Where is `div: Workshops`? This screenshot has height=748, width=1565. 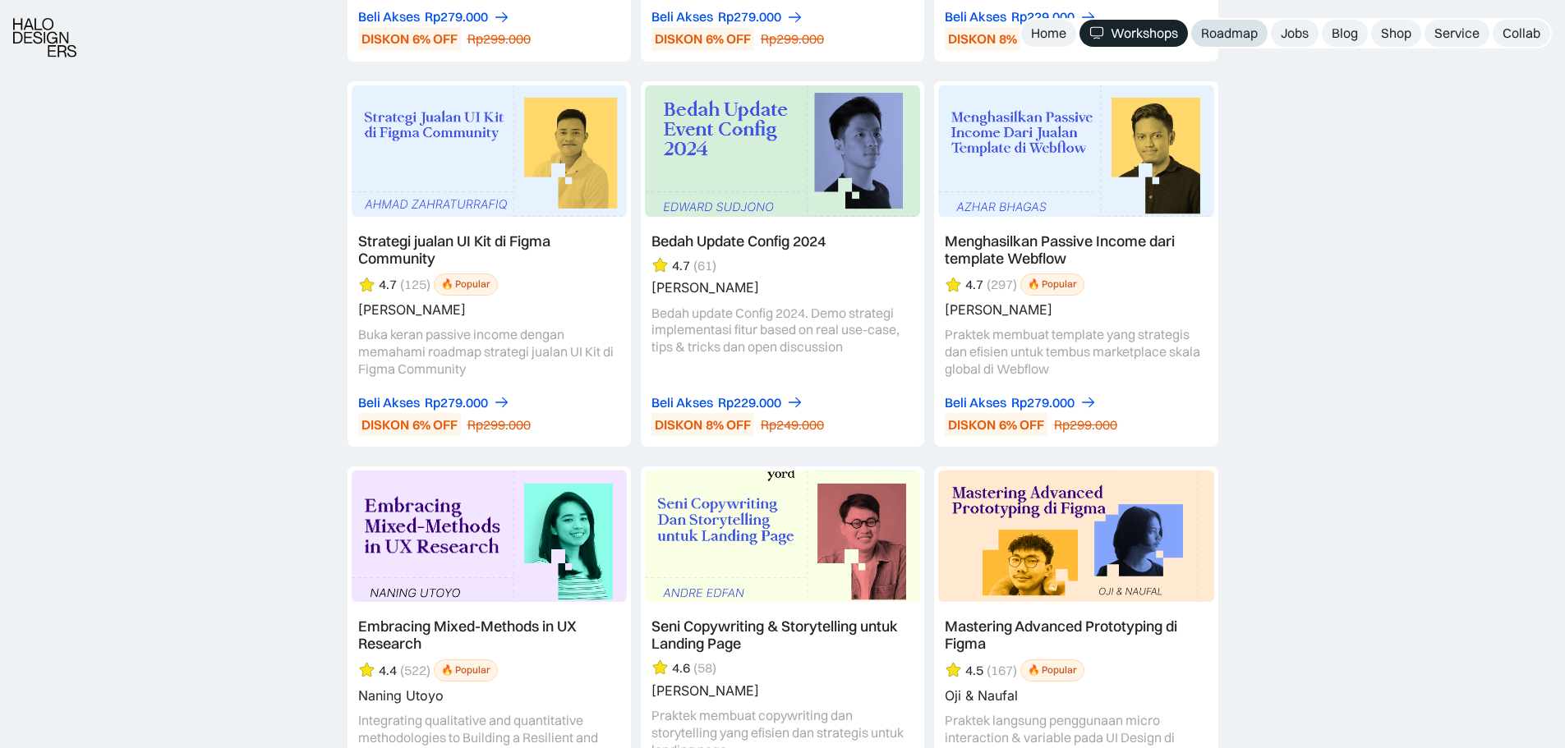
div: Workshops is located at coordinates (1144, 33).